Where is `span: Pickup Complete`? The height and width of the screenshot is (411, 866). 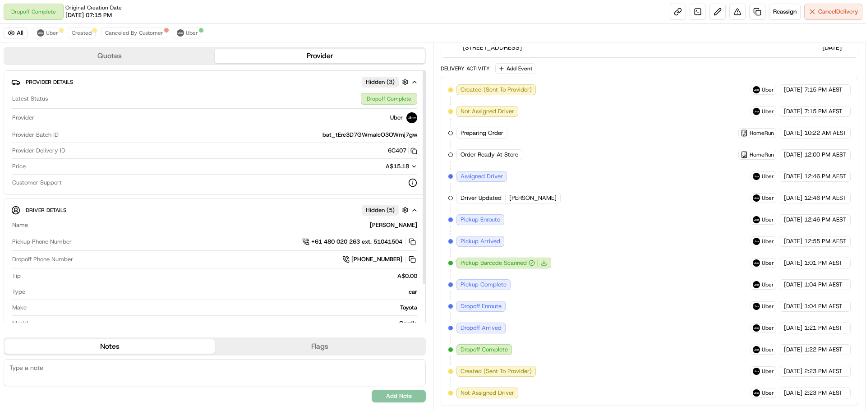
span: Pickup Complete is located at coordinates (483, 284).